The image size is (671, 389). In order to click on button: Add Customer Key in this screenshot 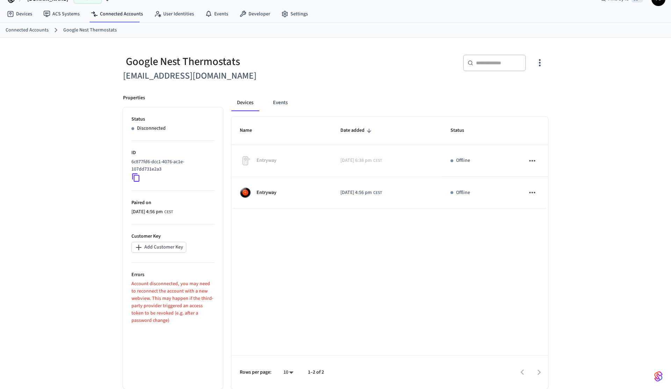, I will do `click(159, 247)`.